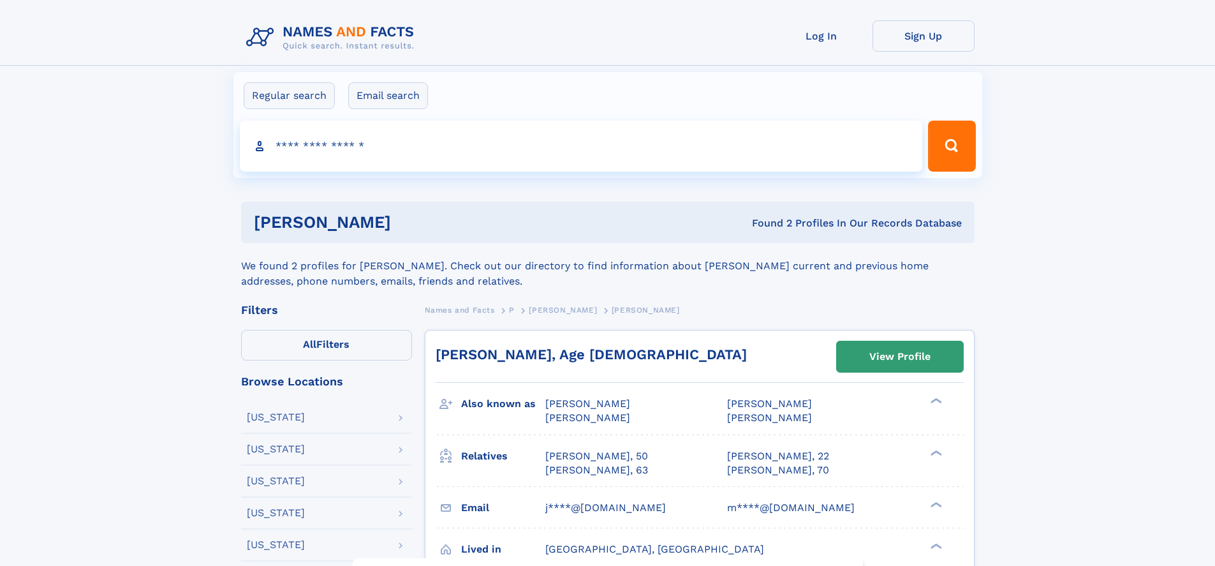 This screenshot has height=566, width=1215. What do you see at coordinates (900, 357) in the screenshot?
I see `a: View Profile` at bounding box center [900, 357].